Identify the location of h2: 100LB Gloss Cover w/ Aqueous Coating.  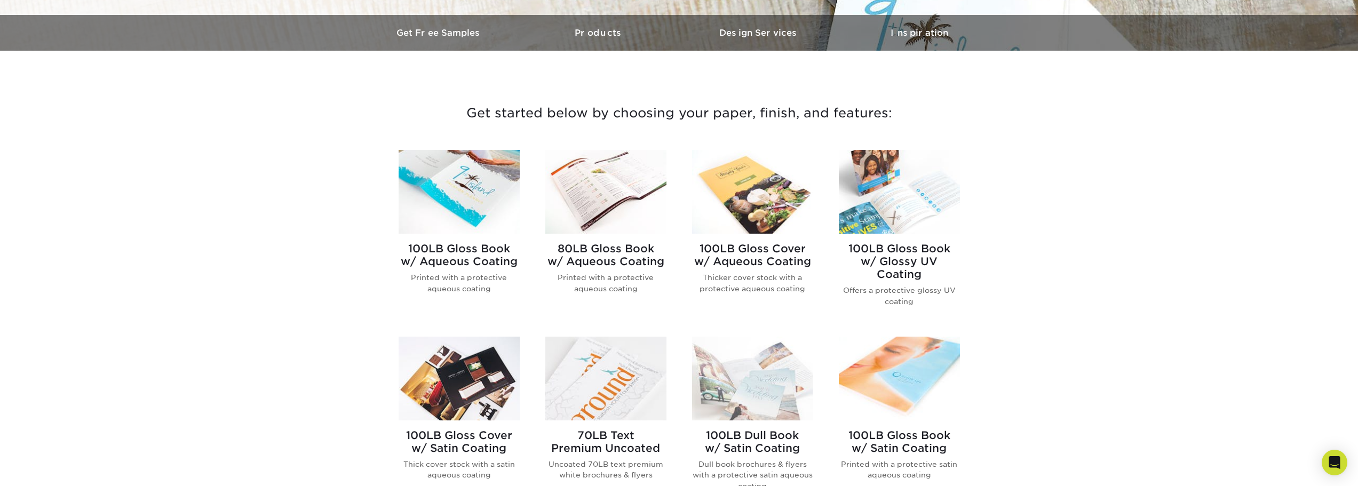
(752, 255).